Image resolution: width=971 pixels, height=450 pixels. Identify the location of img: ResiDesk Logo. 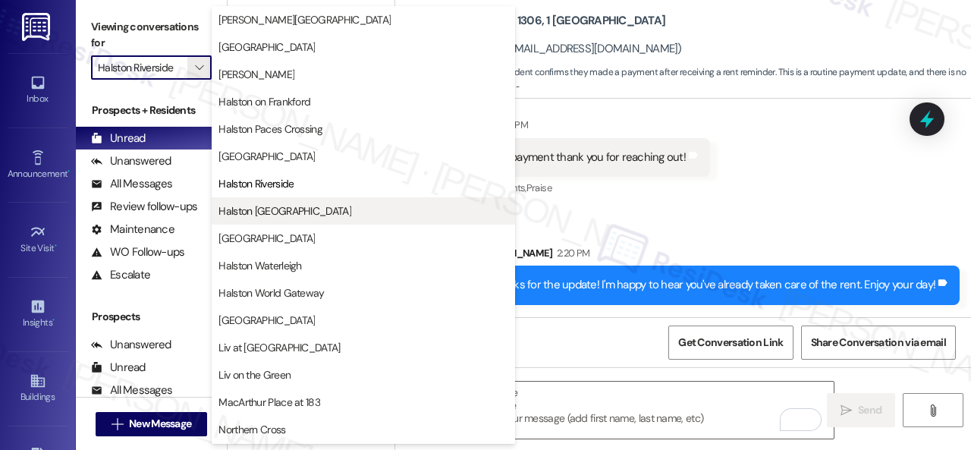
(37, 27).